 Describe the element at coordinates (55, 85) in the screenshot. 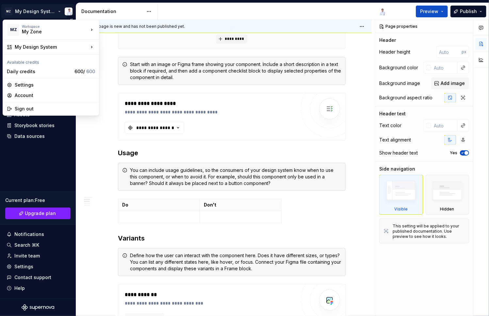

I see `div: Settings` at that location.